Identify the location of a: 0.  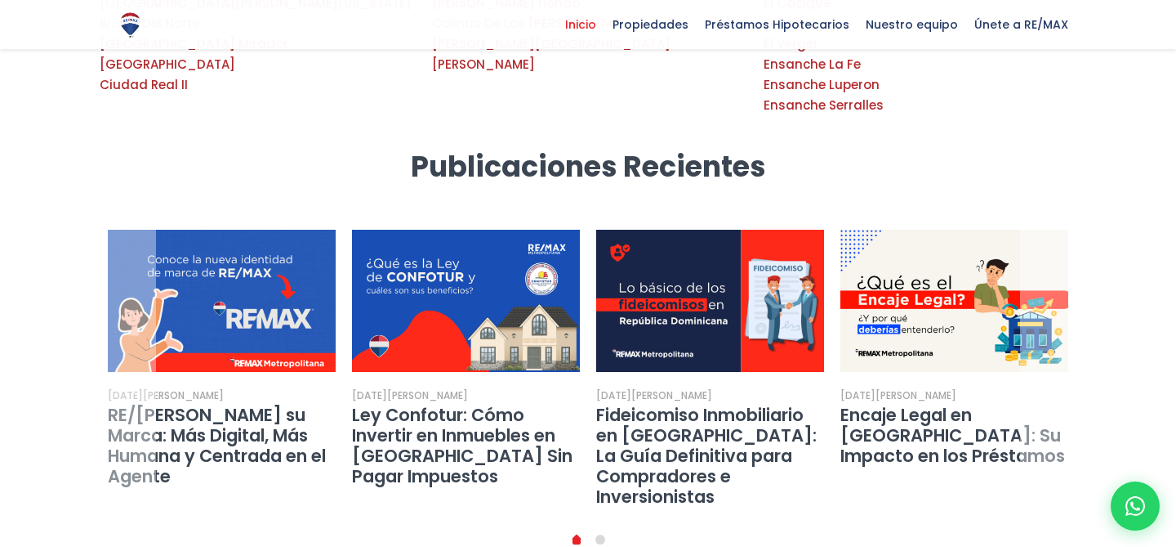
(577, 541).